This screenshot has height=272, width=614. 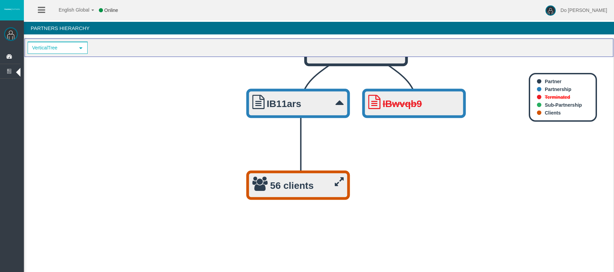 What do you see at coordinates (284, 104) in the screenshot?
I see `b: IB11ars` at bounding box center [284, 104].